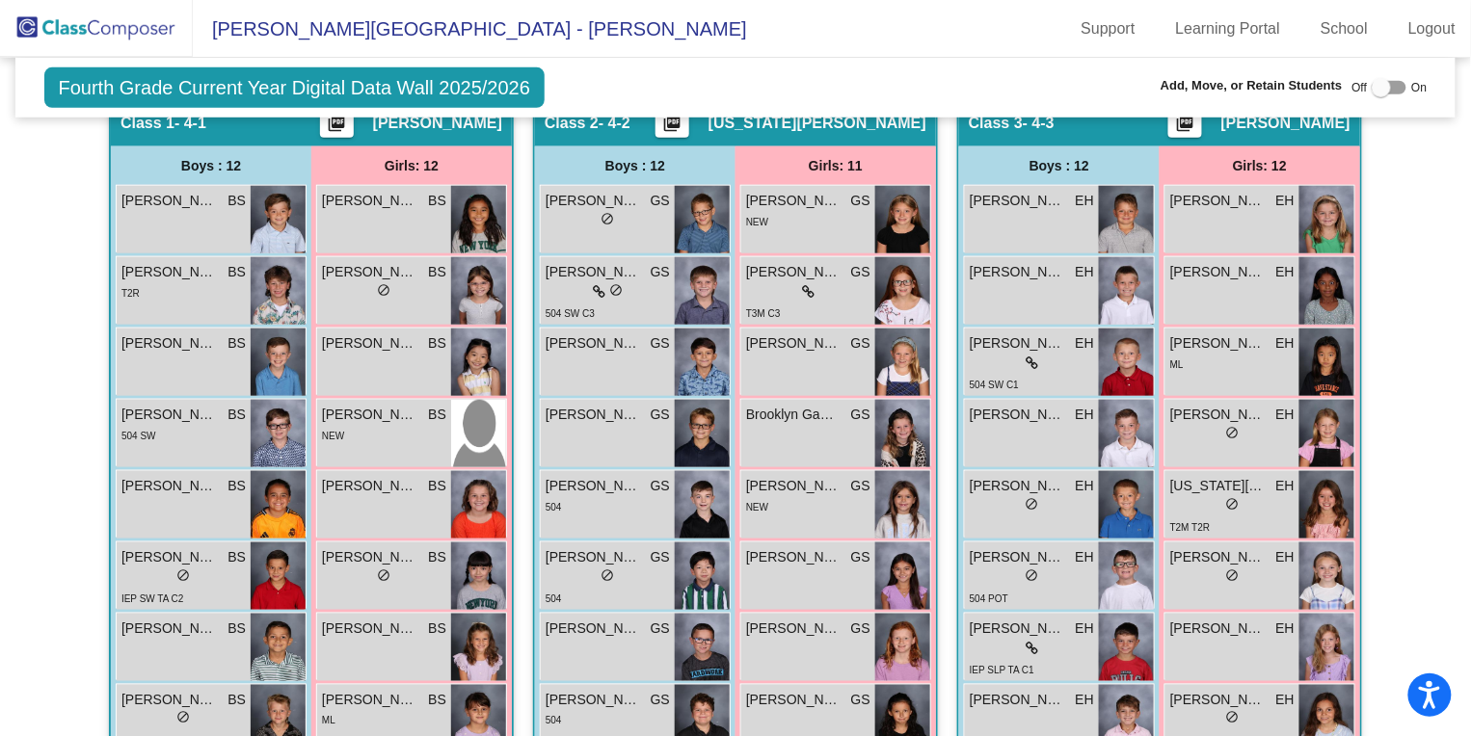 The width and height of the screenshot is (1471, 736). What do you see at coordinates (139, 436) in the screenshot?
I see `span: 504 SW` at bounding box center [139, 436].